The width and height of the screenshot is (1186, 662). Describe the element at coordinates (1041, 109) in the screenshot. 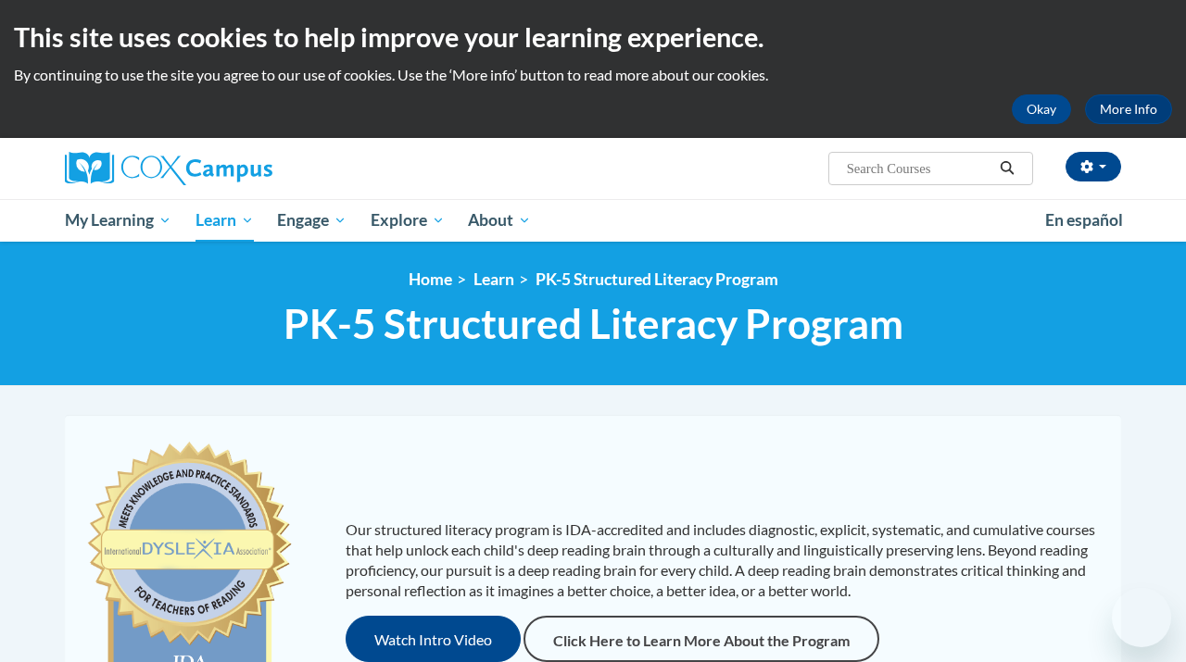

I see `button: Okay` at that location.